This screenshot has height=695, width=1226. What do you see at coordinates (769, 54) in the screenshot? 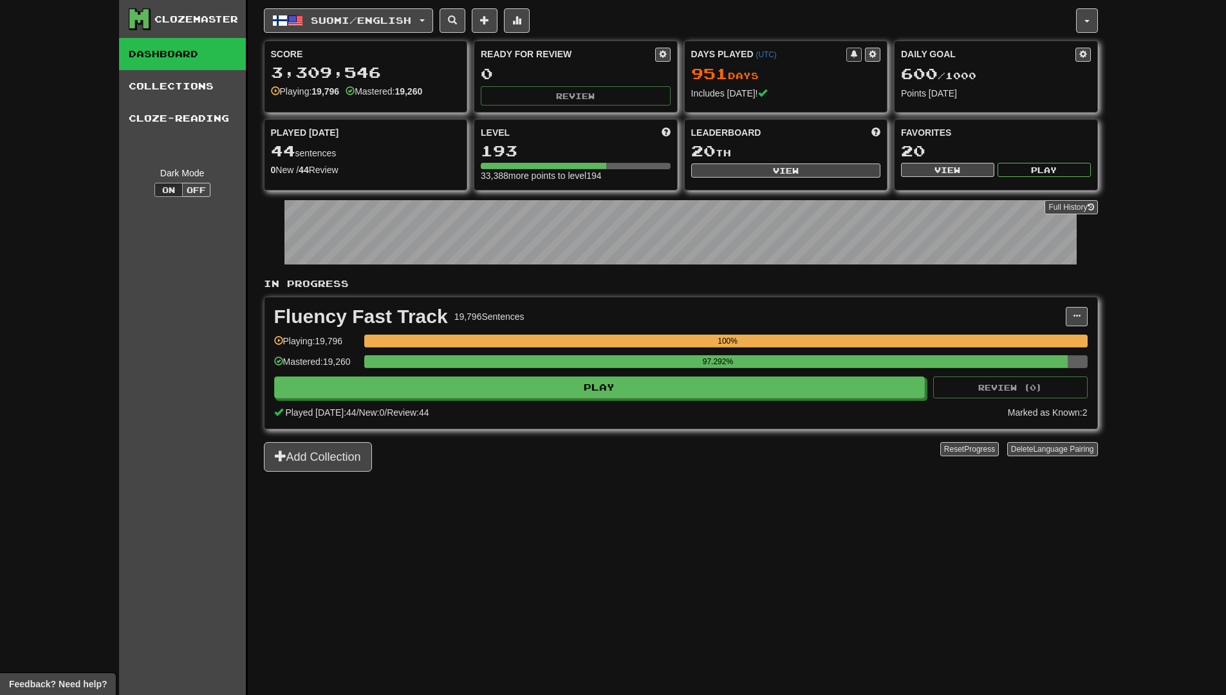
I see `div: Days Played` at bounding box center [769, 54].